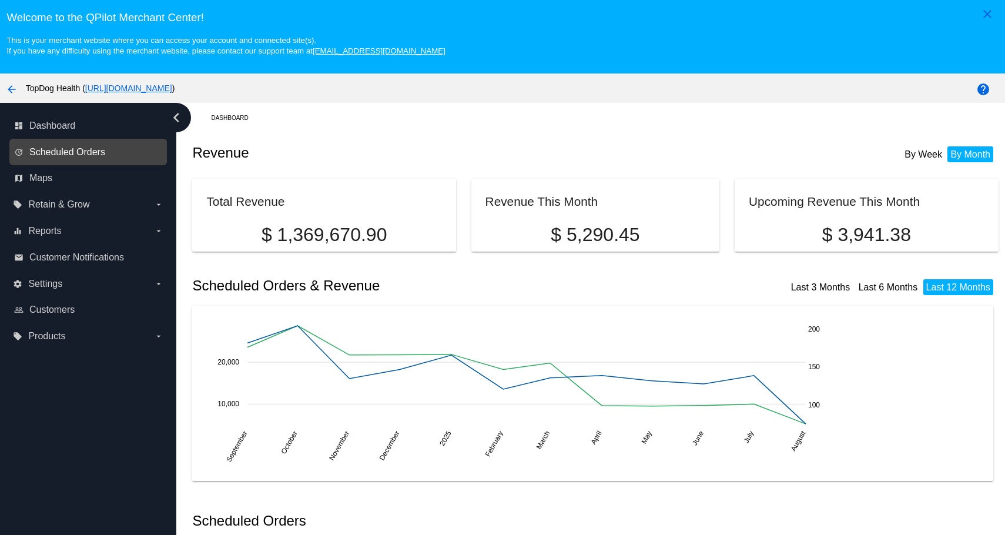  I want to click on mat-icon: arrow_back, so click(12, 89).